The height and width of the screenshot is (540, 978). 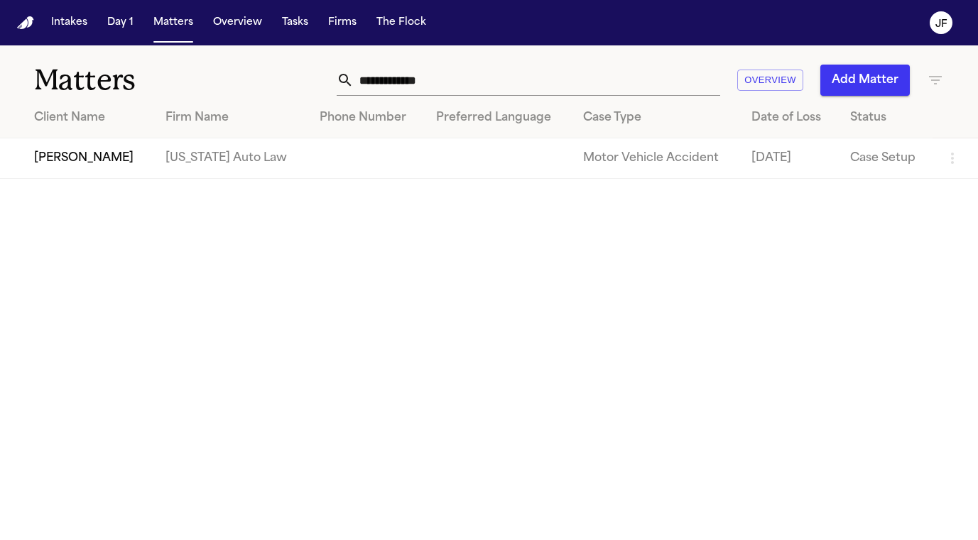 I want to click on div: Date of Loss, so click(x=789, y=118).